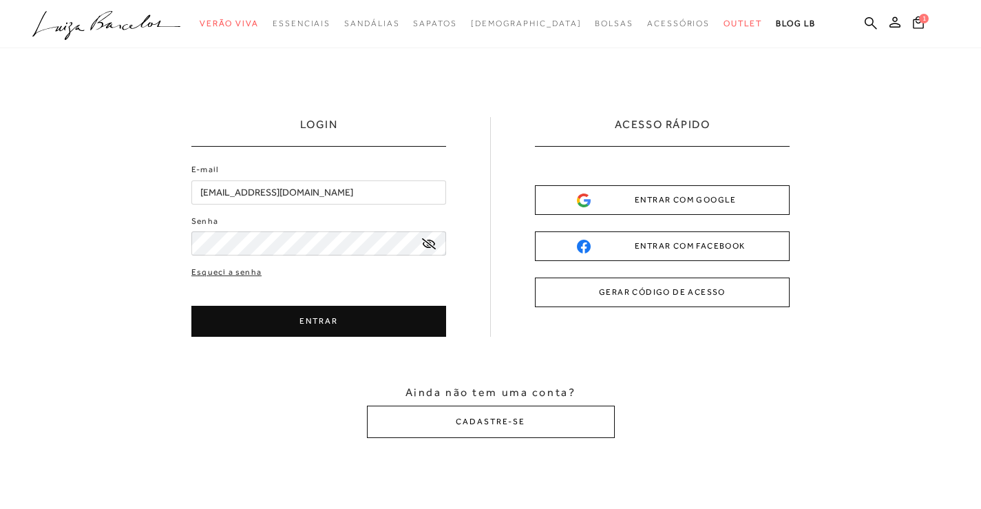 The height and width of the screenshot is (509, 981). What do you see at coordinates (319, 132) in the screenshot?
I see `h1: LOGIN` at bounding box center [319, 132].